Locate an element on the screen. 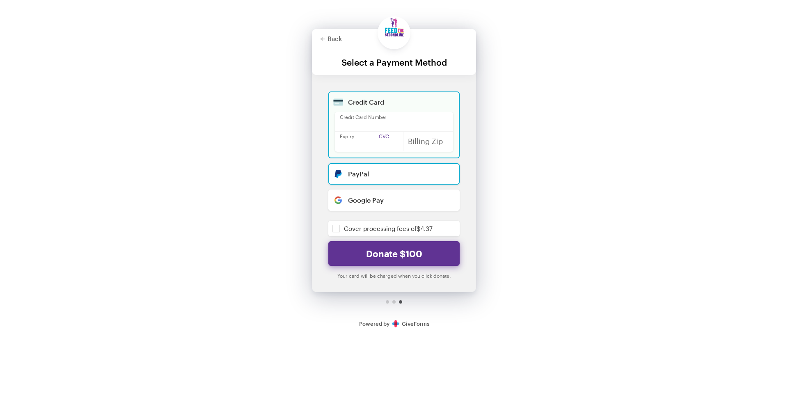 The height and width of the screenshot is (393, 788). button: Donate $100 is located at coordinates (394, 254).